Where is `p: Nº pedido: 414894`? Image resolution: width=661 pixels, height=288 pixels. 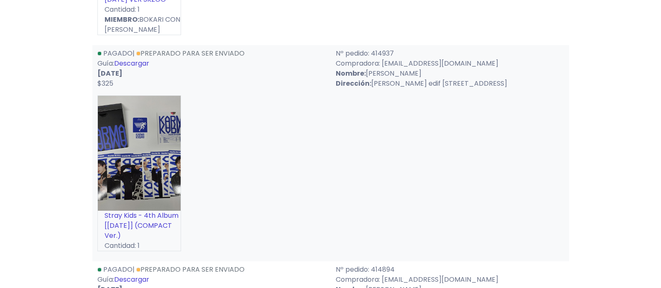
p: Nº pedido: 414894 is located at coordinates (450, 270).